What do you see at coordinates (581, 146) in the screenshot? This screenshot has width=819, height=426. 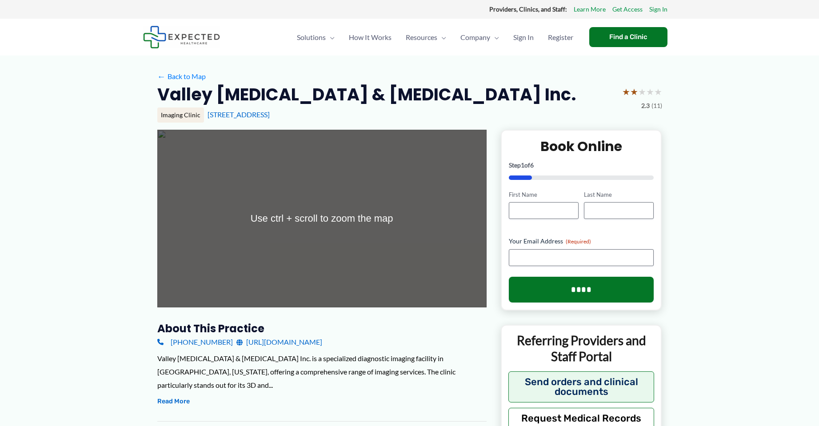 I see `h2: Book Online` at bounding box center [581, 146].